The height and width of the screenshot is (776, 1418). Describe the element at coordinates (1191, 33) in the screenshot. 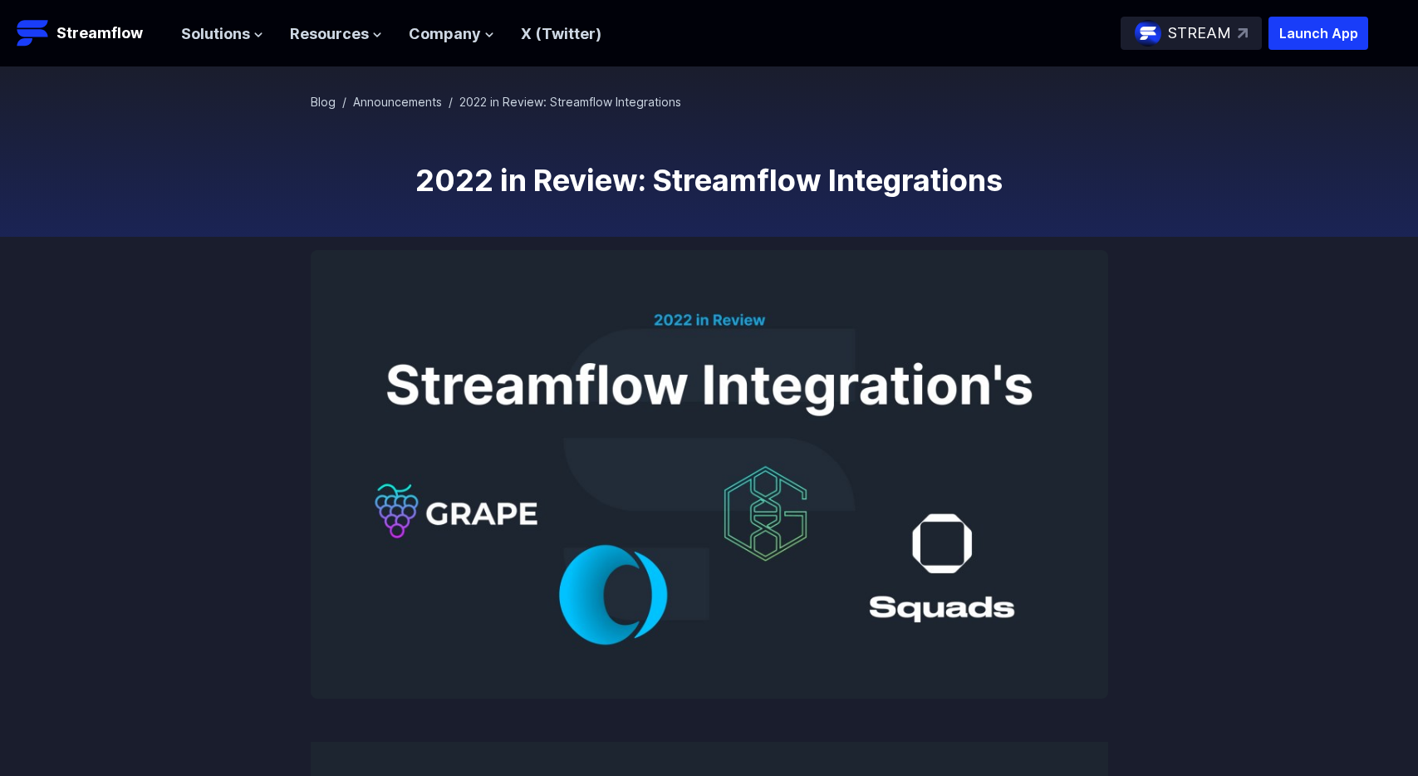

I see `a: STREAM` at that location.